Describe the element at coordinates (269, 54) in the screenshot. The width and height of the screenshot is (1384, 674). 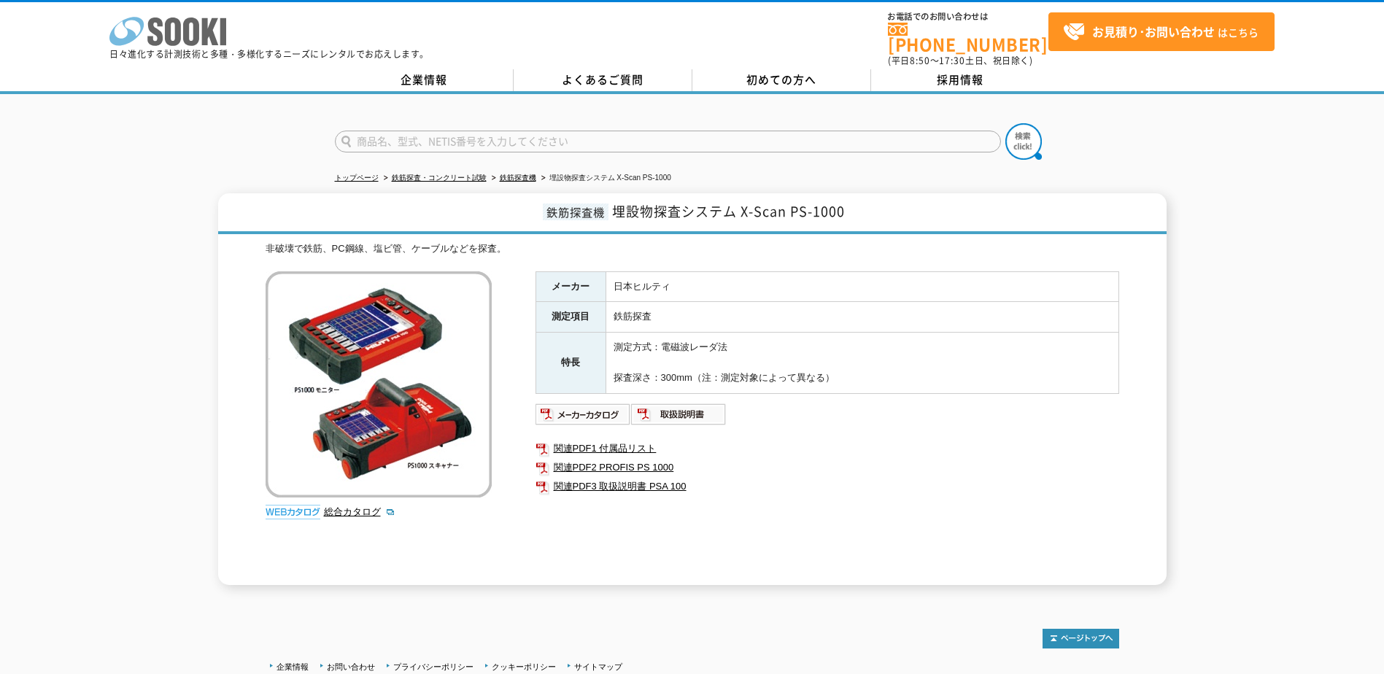
I see `p: 日々進化する計測技術と多種・多様化するニーズにレンタルでお応えします。` at that location.